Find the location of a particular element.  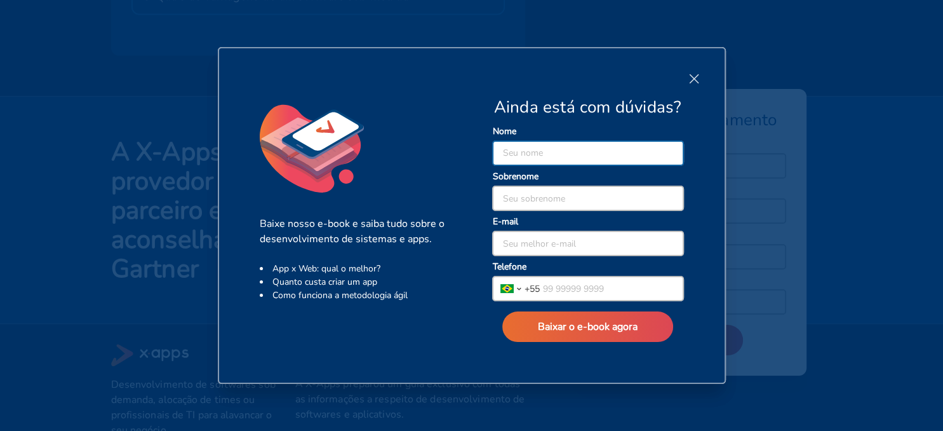

span: + 55 is located at coordinates (532, 288).